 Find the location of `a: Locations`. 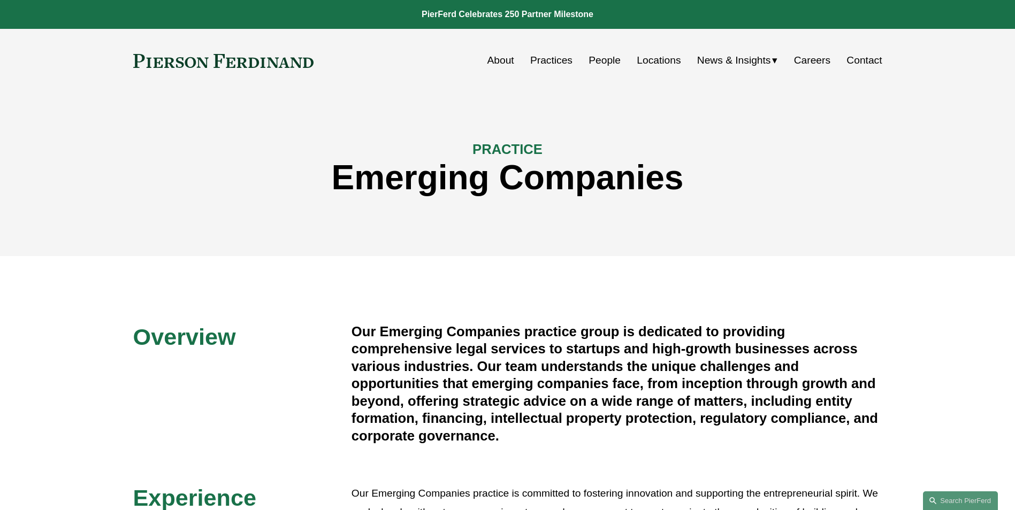

a: Locations is located at coordinates (658, 60).